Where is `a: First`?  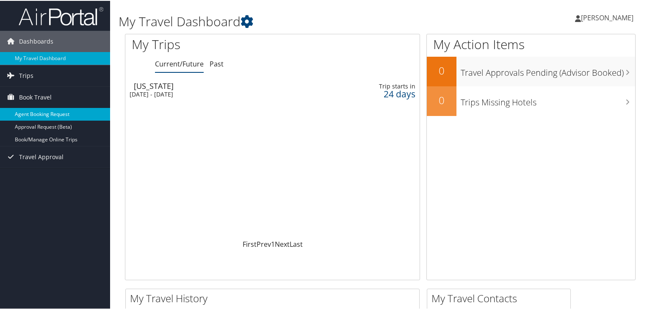
a: First is located at coordinates (250, 244).